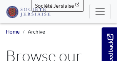  I want to click on button: Menu, so click(100, 12).